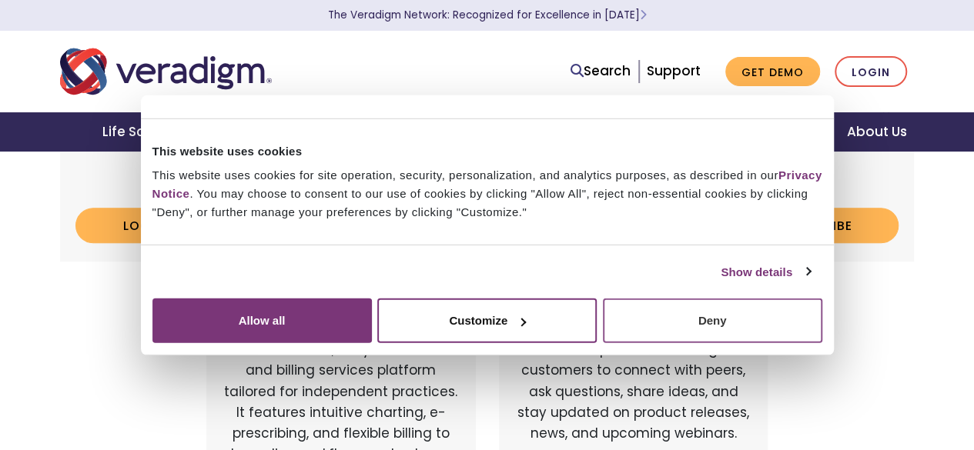 The image size is (974, 450). Describe the element at coordinates (765, 272) in the screenshot. I see `a: Show details` at that location.